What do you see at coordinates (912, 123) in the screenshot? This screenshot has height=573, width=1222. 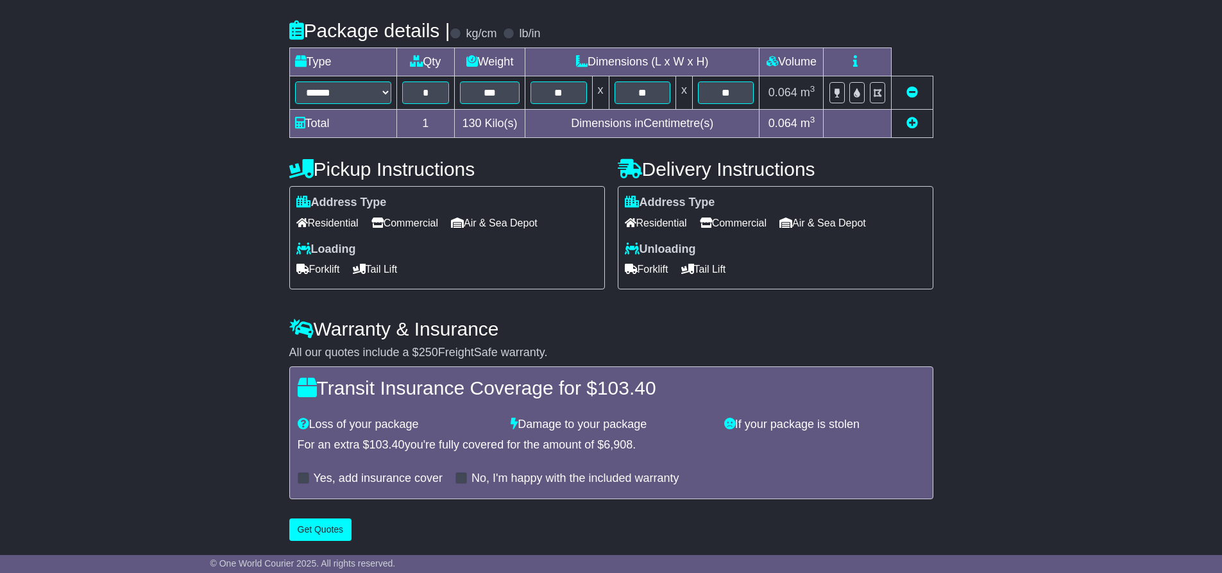 I see `a: Add new item` at bounding box center [912, 123].